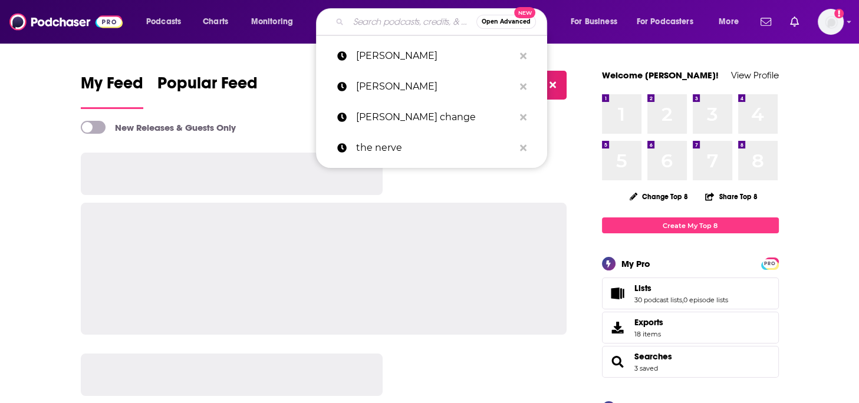  I want to click on a: the nerve, so click(432, 148).